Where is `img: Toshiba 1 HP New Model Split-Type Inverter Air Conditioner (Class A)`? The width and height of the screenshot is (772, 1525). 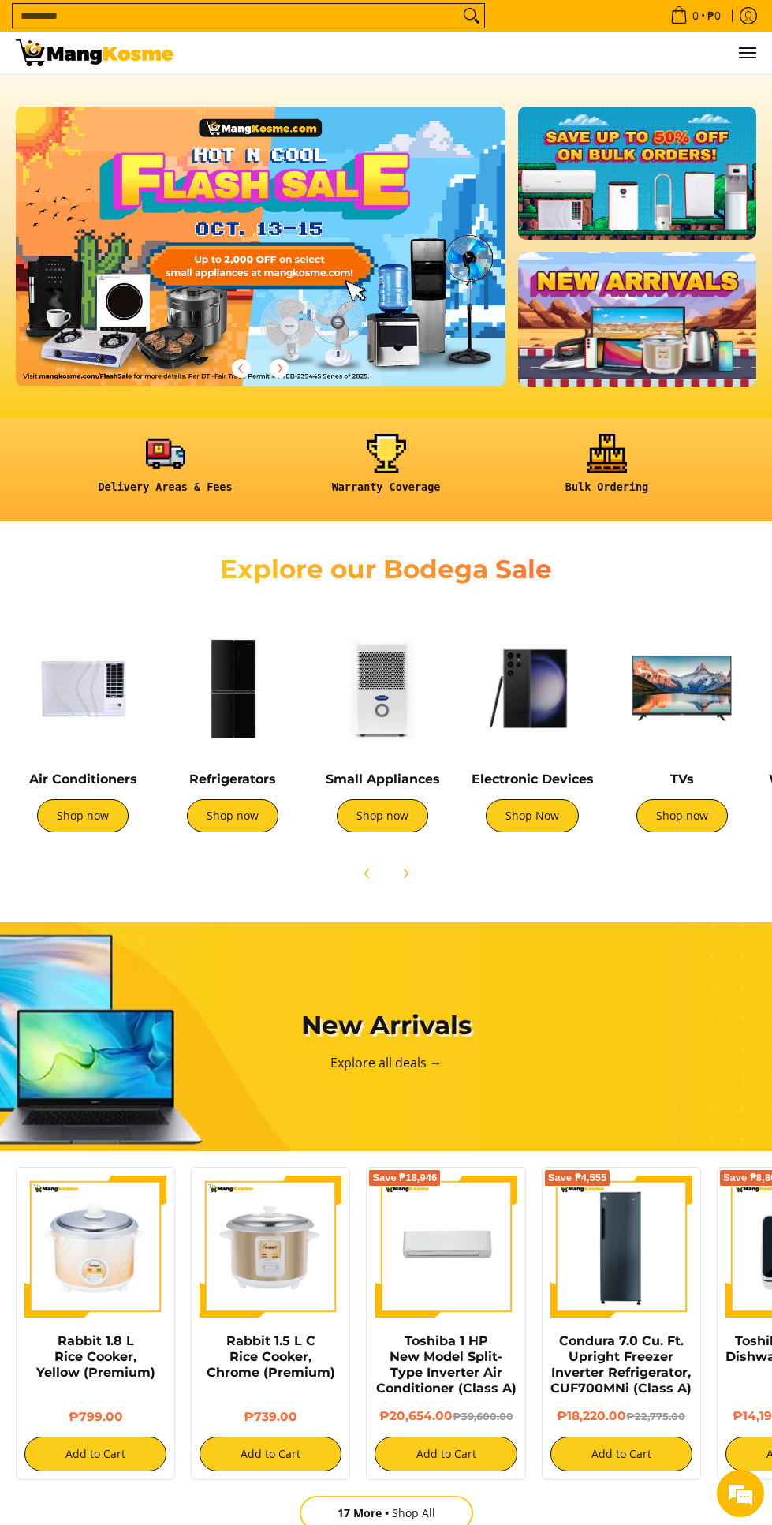
img: Toshiba 1 HP New Model Split-Type Inverter Air Conditioner (Class A) is located at coordinates (446, 1247).